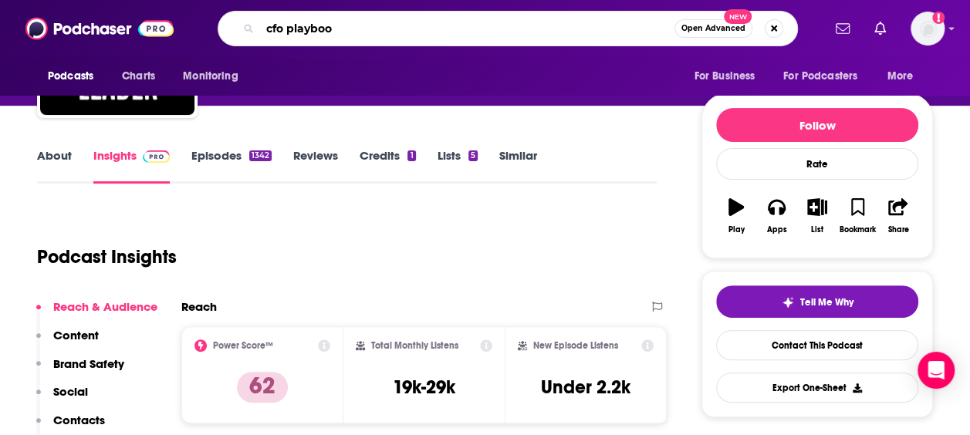 This screenshot has height=435, width=970. I want to click on h2: New Episode Listens, so click(576, 346).